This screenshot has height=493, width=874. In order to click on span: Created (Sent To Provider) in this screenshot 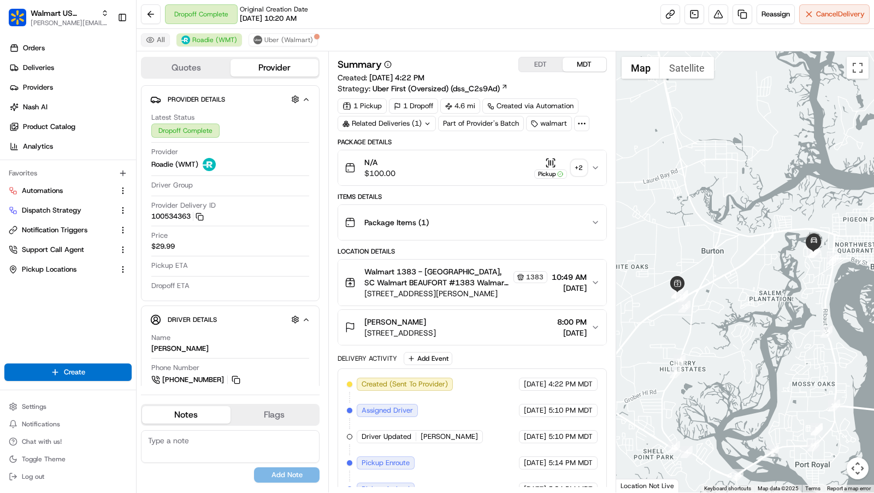, I will do `click(405, 384)`.